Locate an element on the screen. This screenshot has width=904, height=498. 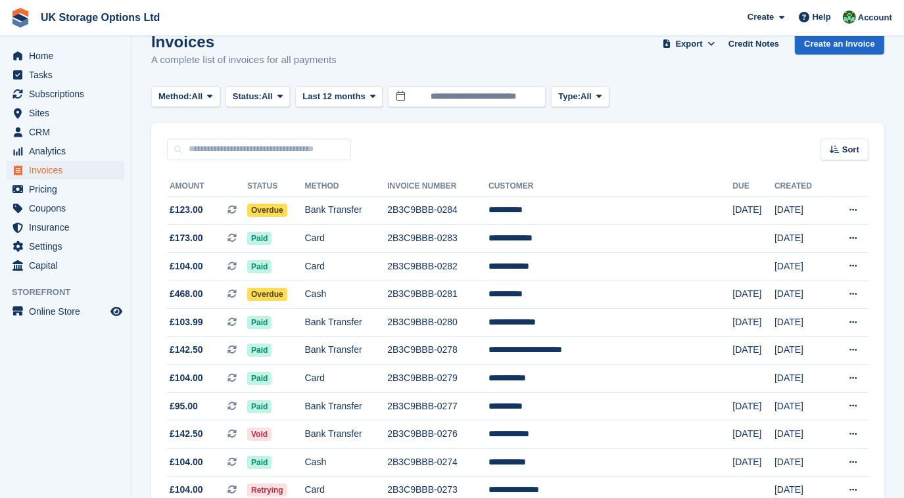
span: Create is located at coordinates (761, 17).